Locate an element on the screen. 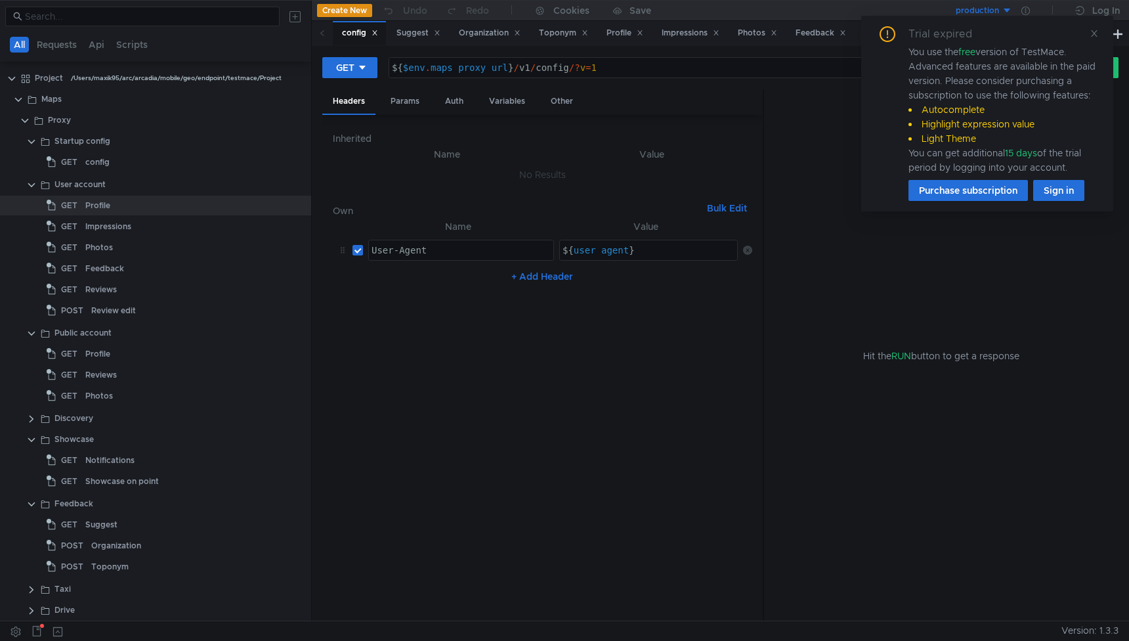 The image size is (1129, 641). span: free is located at coordinates (967, 52).